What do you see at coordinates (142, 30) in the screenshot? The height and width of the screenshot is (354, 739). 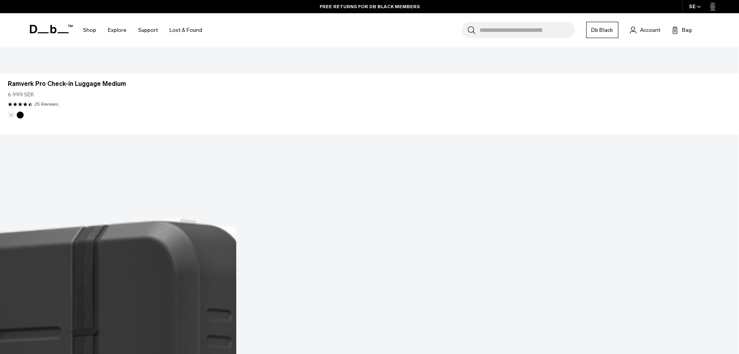 I see `nav: Main Navigation` at bounding box center [142, 30].